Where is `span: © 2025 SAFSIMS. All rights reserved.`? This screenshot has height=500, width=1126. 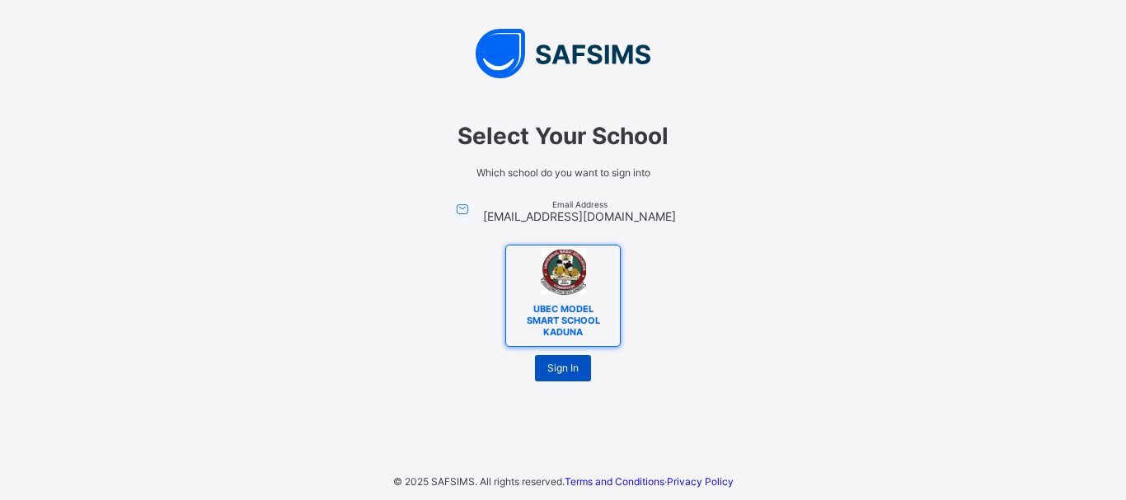 span: © 2025 SAFSIMS. All rights reserved. is located at coordinates (479, 481).